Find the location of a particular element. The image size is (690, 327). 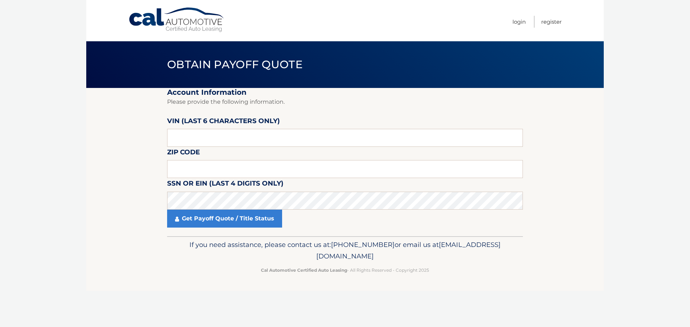

strong: Cal Automotive Certified Auto Leasing is located at coordinates (304, 270).